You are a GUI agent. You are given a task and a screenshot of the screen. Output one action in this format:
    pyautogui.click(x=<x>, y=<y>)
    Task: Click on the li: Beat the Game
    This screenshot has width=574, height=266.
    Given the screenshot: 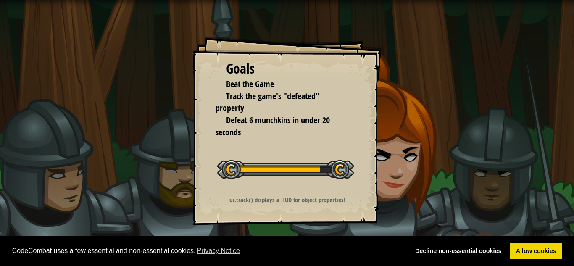 What is the action you would take?
    pyautogui.click(x=281, y=84)
    